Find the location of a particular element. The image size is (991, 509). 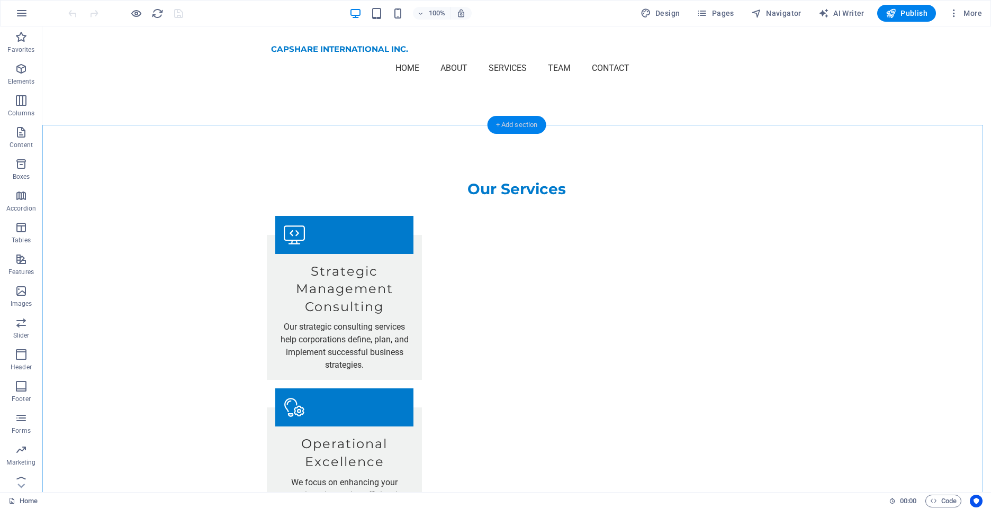

span: 00 00 is located at coordinates (907, 501).